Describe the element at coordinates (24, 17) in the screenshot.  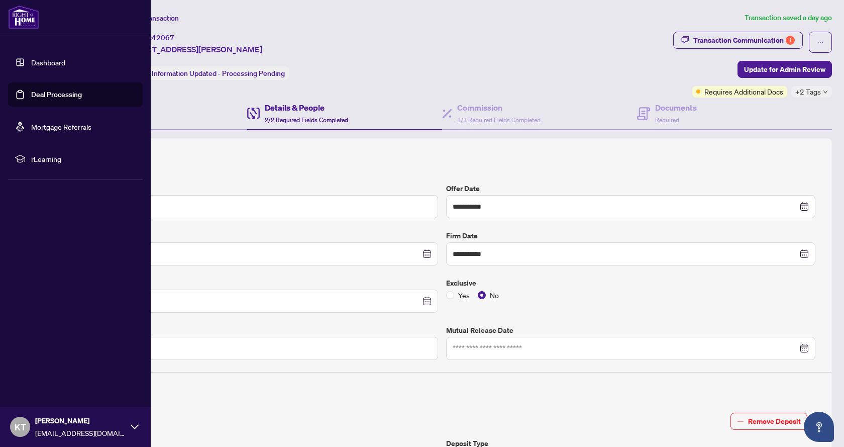
I see `img: logo` at that location.